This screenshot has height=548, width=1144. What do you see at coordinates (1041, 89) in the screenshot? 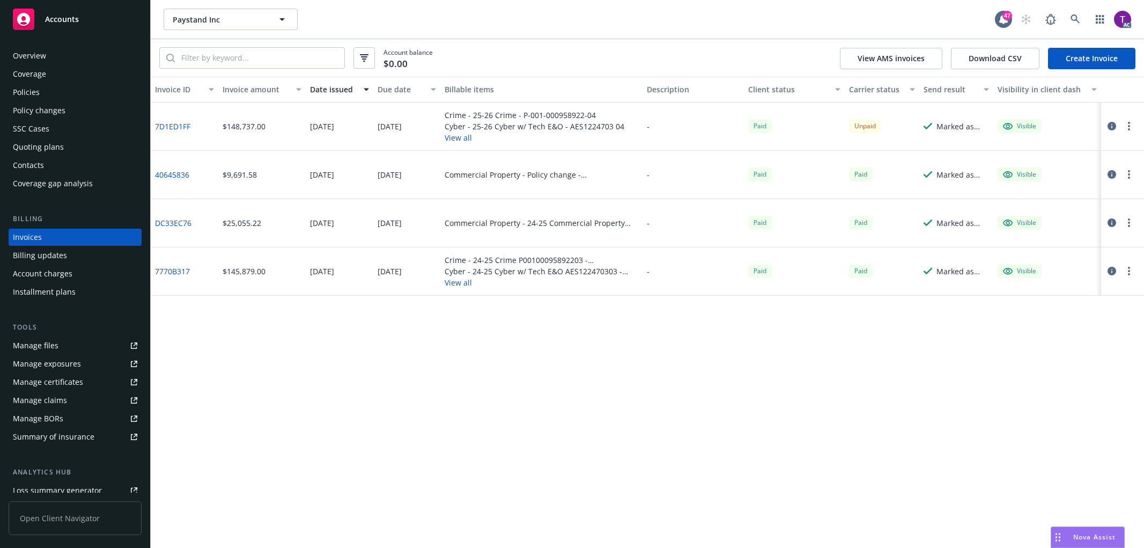
I see `div: Visibility in client dash` at bounding box center [1041, 89].